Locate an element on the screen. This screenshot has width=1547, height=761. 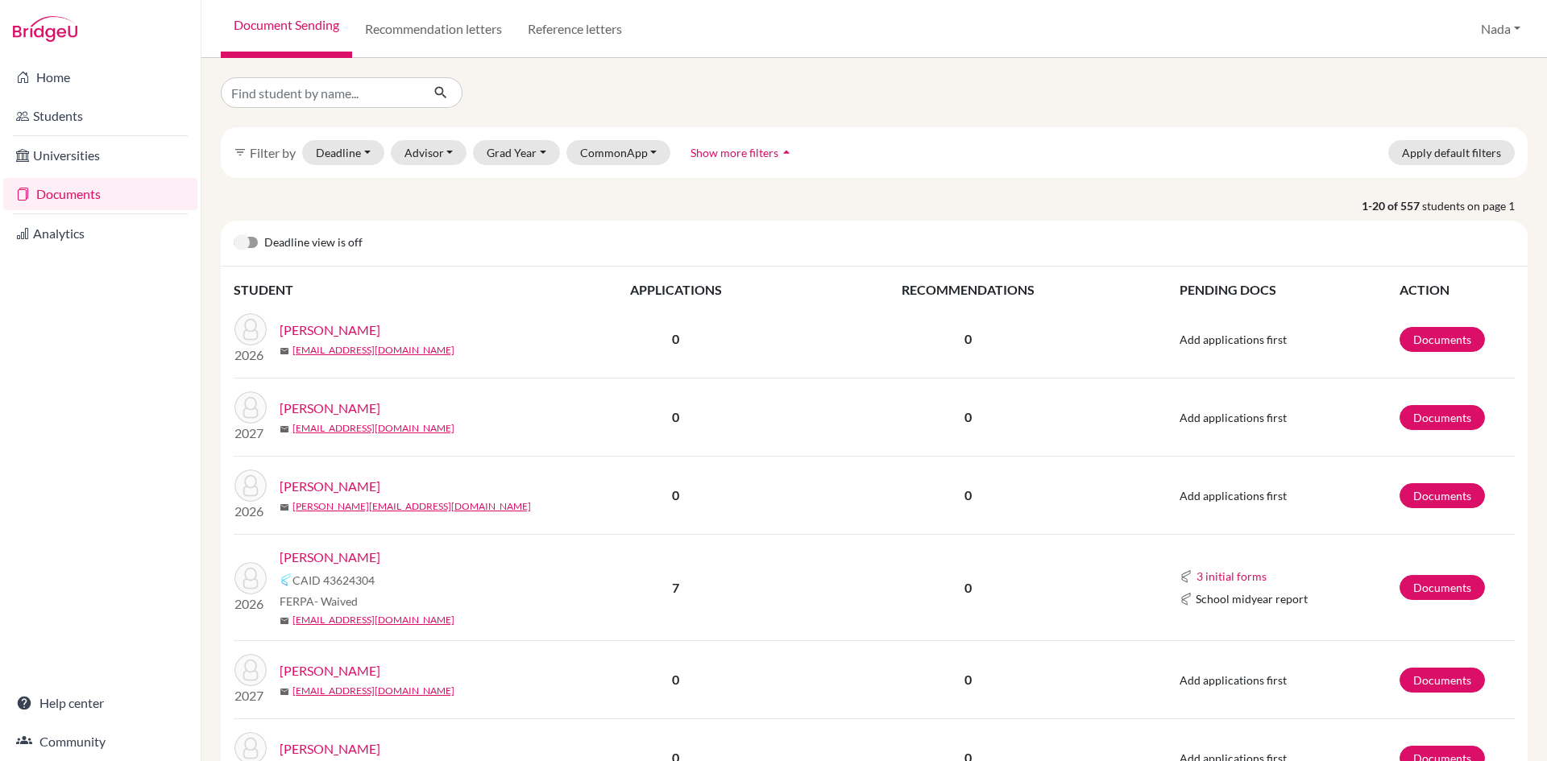
button: Advisor is located at coordinates (429, 152).